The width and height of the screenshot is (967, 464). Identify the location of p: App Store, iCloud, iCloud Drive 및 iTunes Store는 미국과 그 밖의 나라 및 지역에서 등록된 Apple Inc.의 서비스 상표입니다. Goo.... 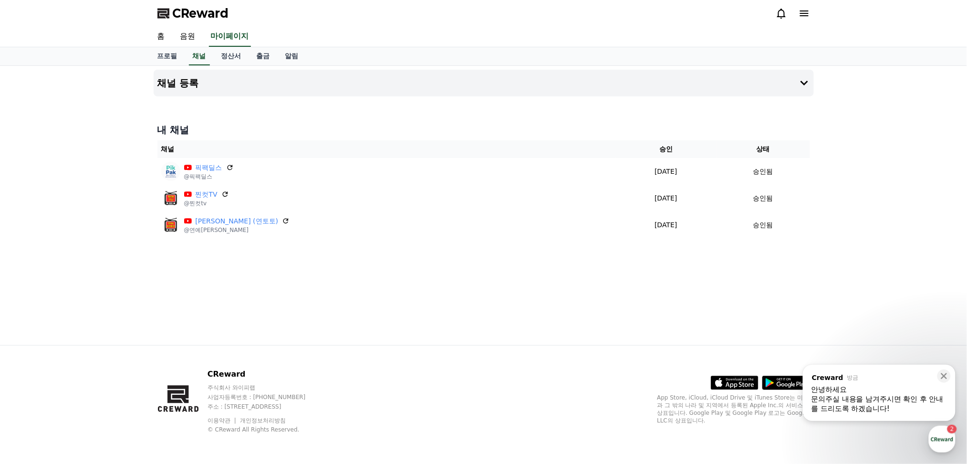
(734, 409).